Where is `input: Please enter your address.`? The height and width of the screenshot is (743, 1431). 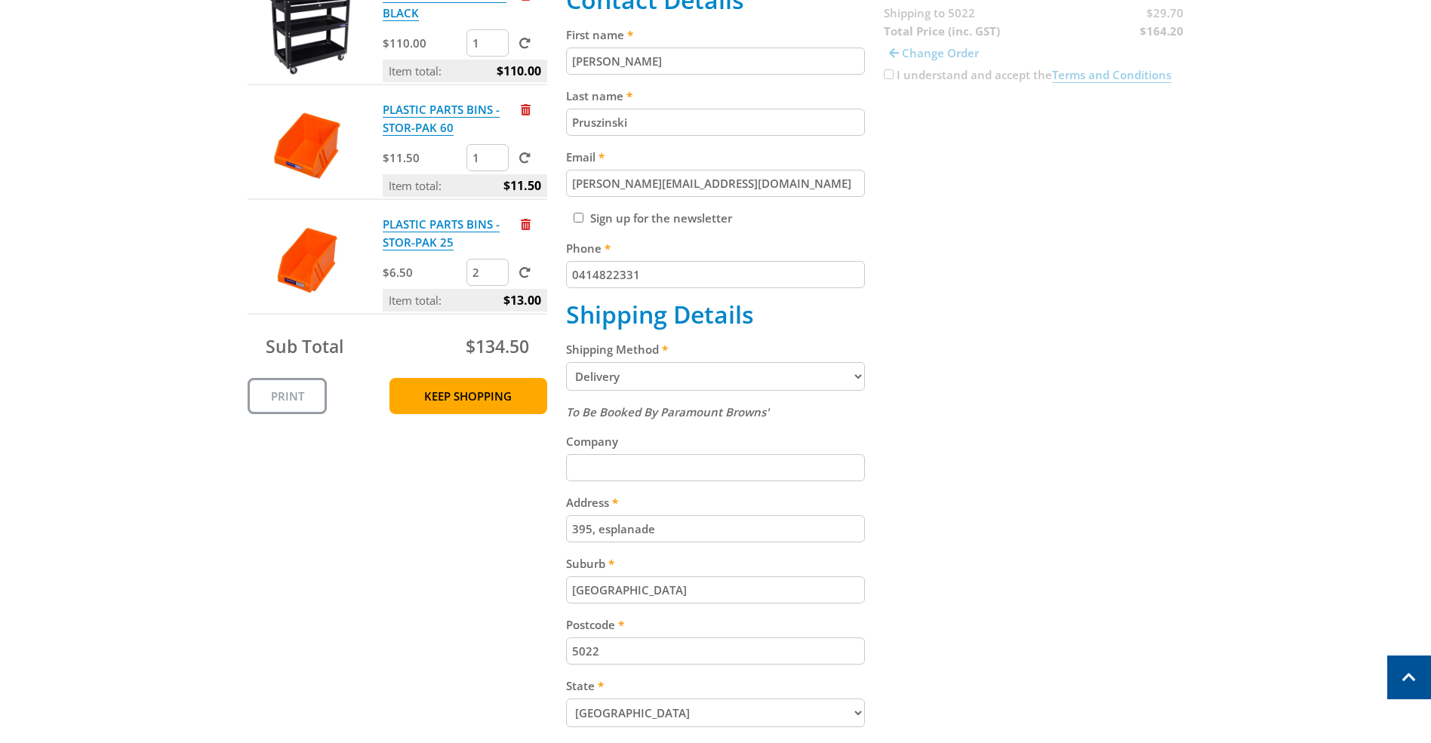 input: Please enter your address. is located at coordinates (715, 529).